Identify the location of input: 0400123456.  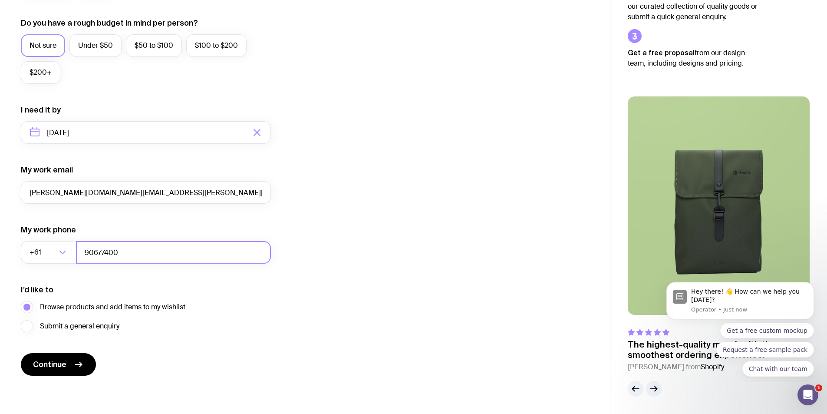
(173, 252).